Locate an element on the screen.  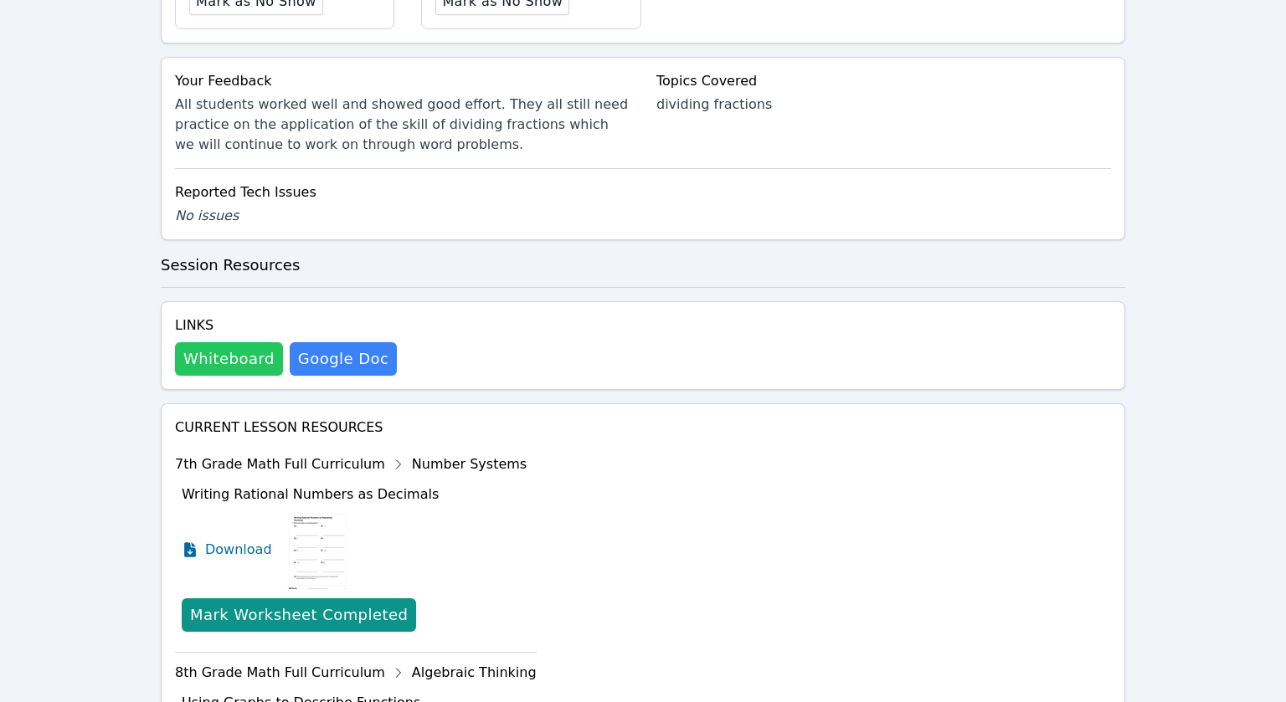
img: Writing Rational Numbers as Decimals is located at coordinates (317, 550).